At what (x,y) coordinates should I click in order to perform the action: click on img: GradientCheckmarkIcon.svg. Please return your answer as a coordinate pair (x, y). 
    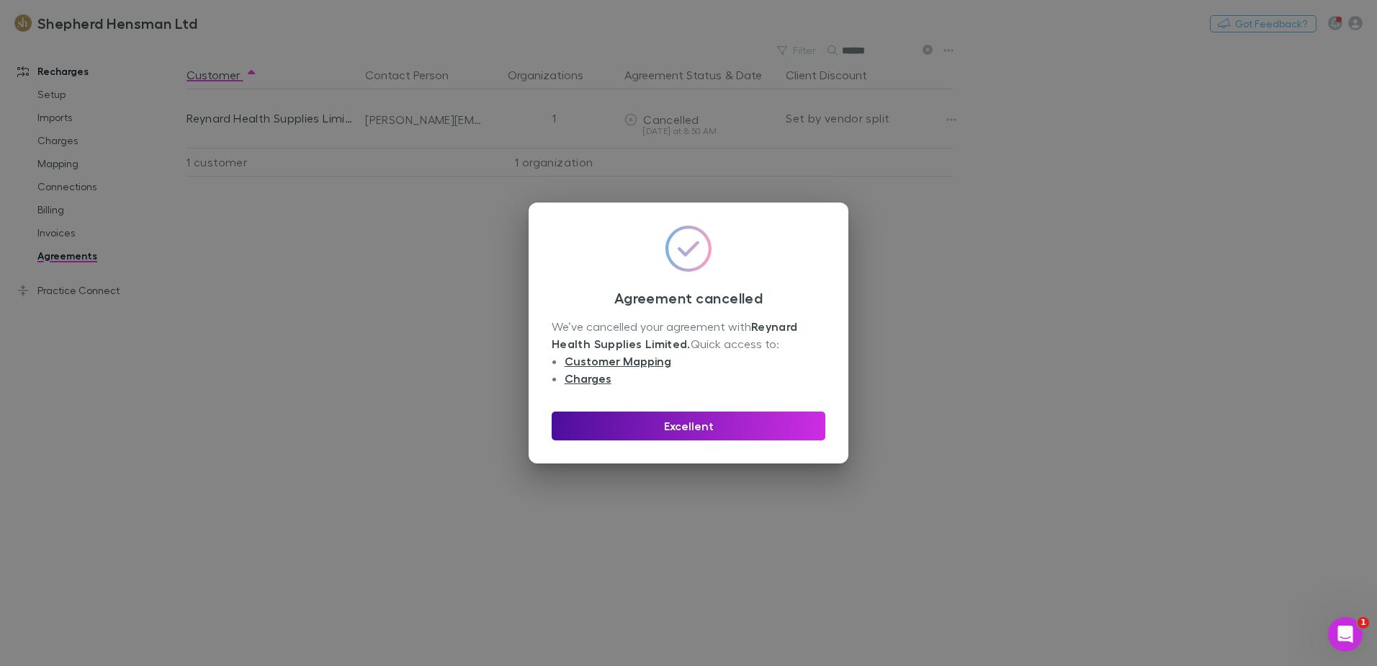
    Looking at the image, I should click on (689, 248).